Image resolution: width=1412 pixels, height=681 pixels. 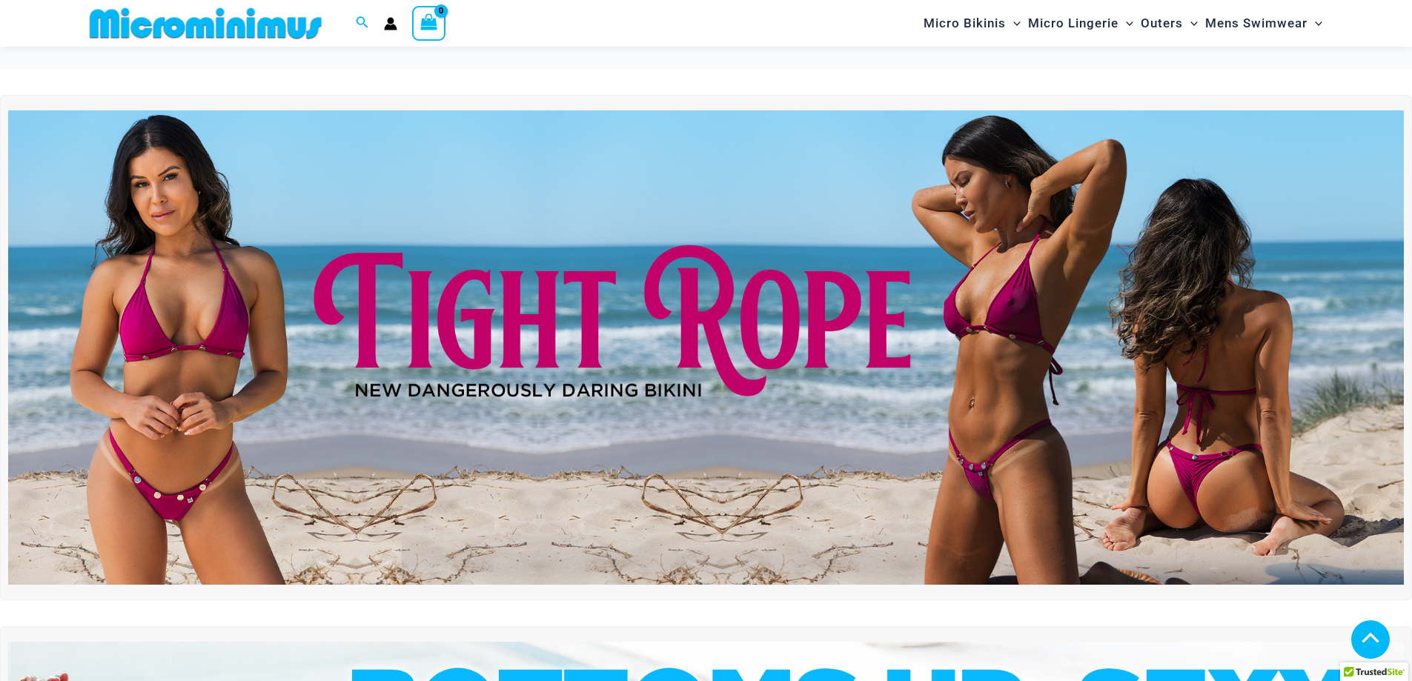 What do you see at coordinates (363, 23) in the screenshot?
I see `a: Search icon link` at bounding box center [363, 23].